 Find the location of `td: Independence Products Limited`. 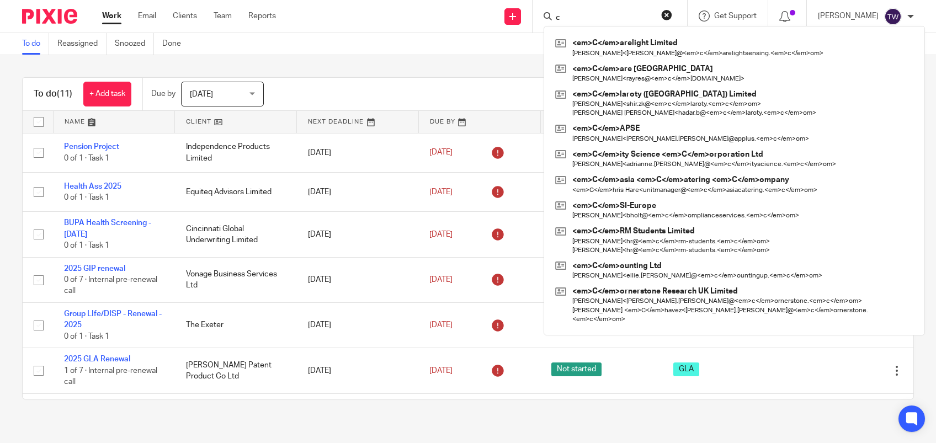

td: Independence Products Limited is located at coordinates (236, 152).